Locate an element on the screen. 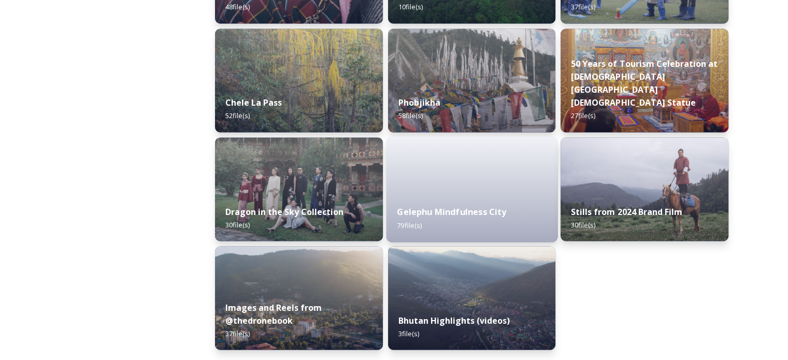  img: DSC00164.jpg is located at coordinates (644, 80).